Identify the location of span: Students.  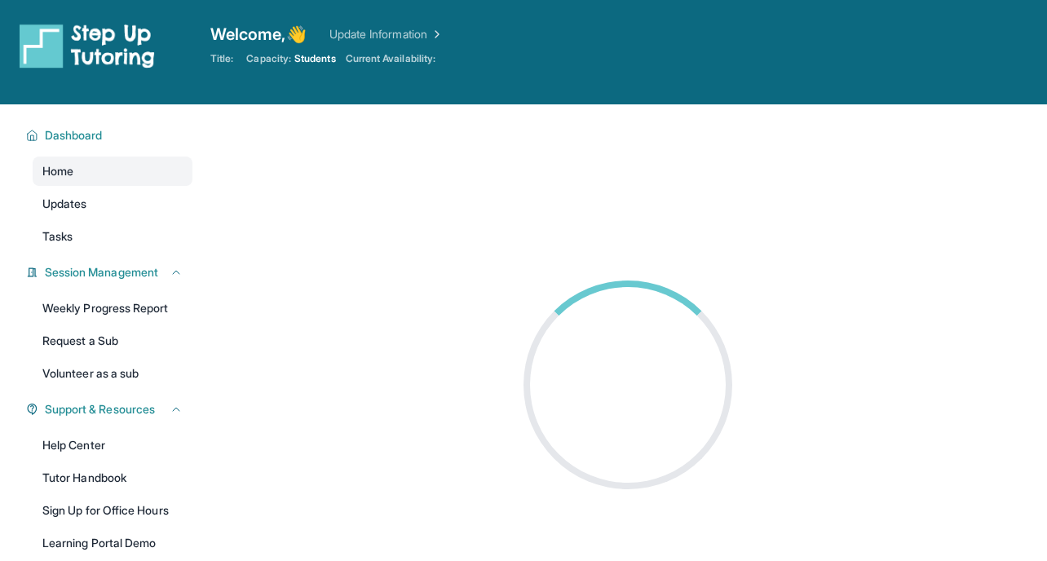
(315, 59).